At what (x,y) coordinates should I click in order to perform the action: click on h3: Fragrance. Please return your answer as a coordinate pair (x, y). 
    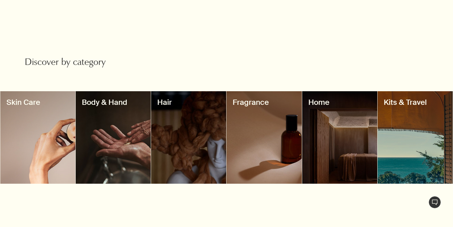
    Looking at the image, I should click on (264, 102).